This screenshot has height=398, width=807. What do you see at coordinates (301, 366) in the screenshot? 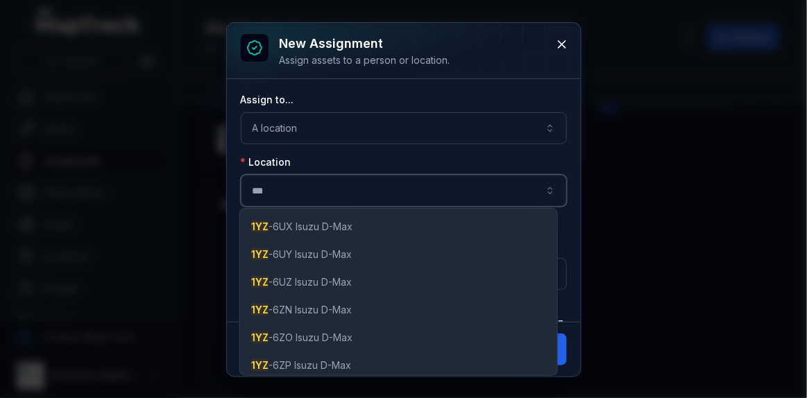
I see `span: -6ZP Isuzu D-Max` at bounding box center [301, 366].